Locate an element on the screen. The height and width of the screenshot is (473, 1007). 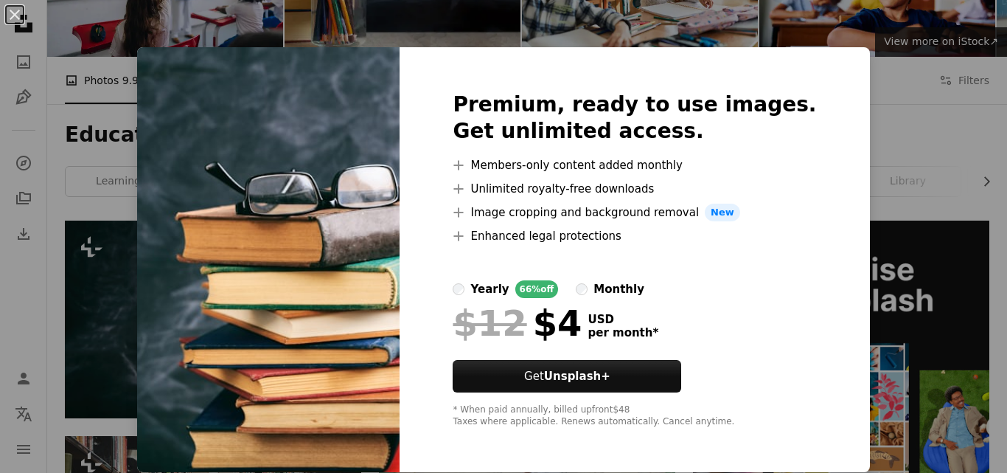
input: monthly is located at coordinates (582, 289).